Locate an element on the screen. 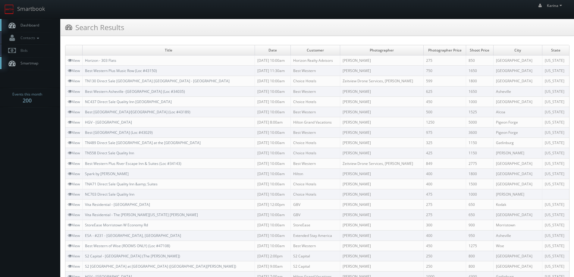 The width and height of the screenshot is (574, 277). td: Hilton Grand Vacations is located at coordinates (316, 122).